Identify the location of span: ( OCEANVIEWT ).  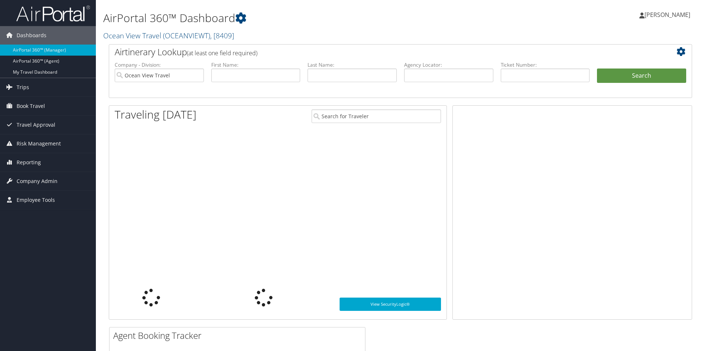
(187, 35).